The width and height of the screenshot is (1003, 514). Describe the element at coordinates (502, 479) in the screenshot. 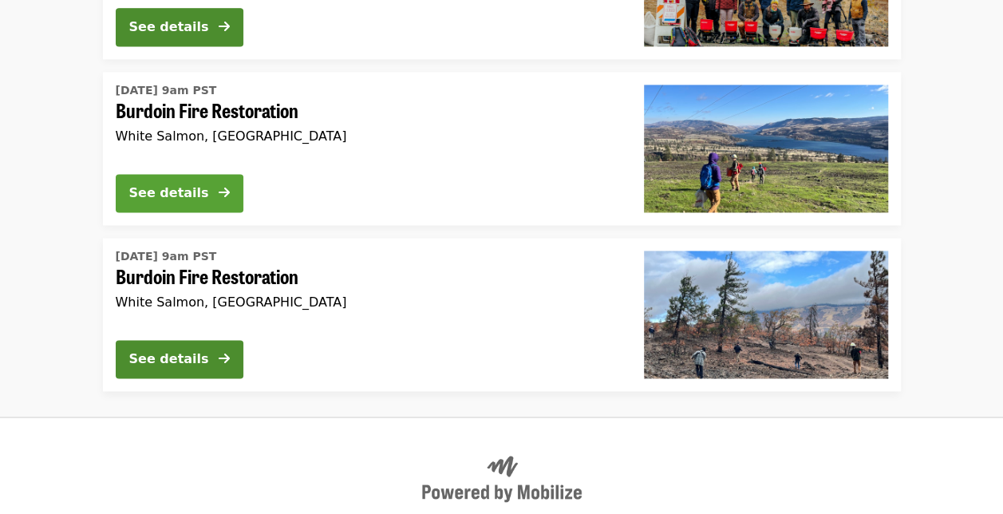

I see `img: Powered by Mobilize` at that location.